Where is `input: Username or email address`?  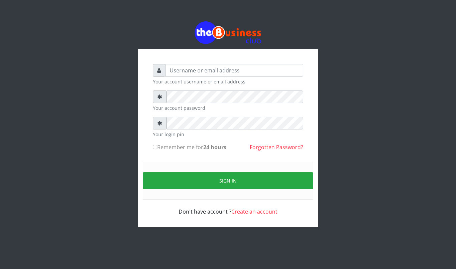
input: Username or email address is located at coordinates (234, 70).